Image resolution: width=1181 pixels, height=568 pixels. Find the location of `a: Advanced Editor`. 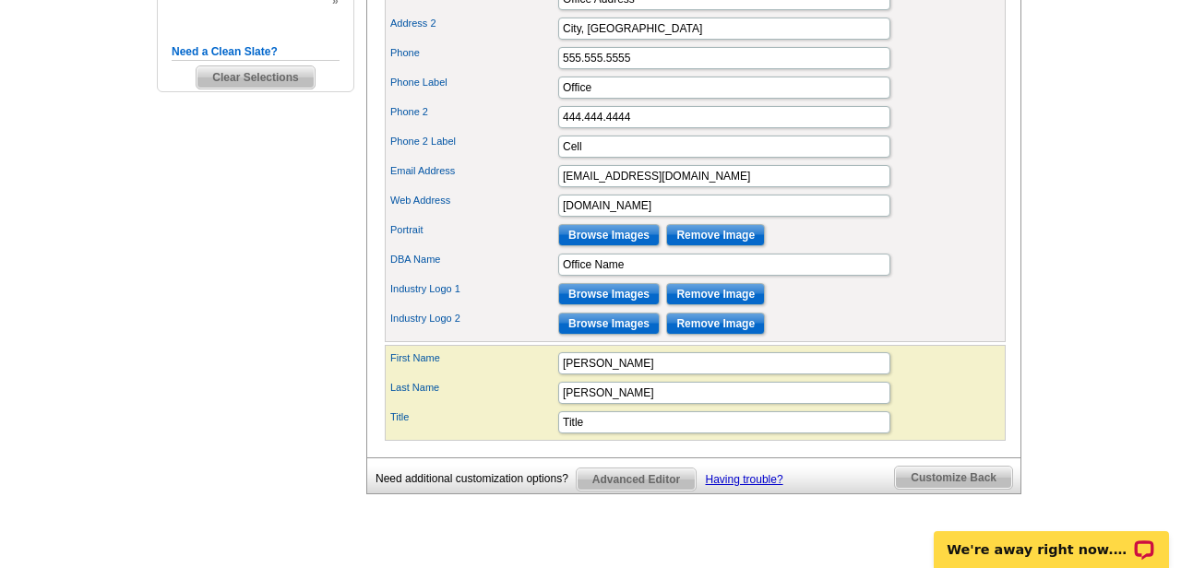

a: Advanced Editor is located at coordinates (636, 480).